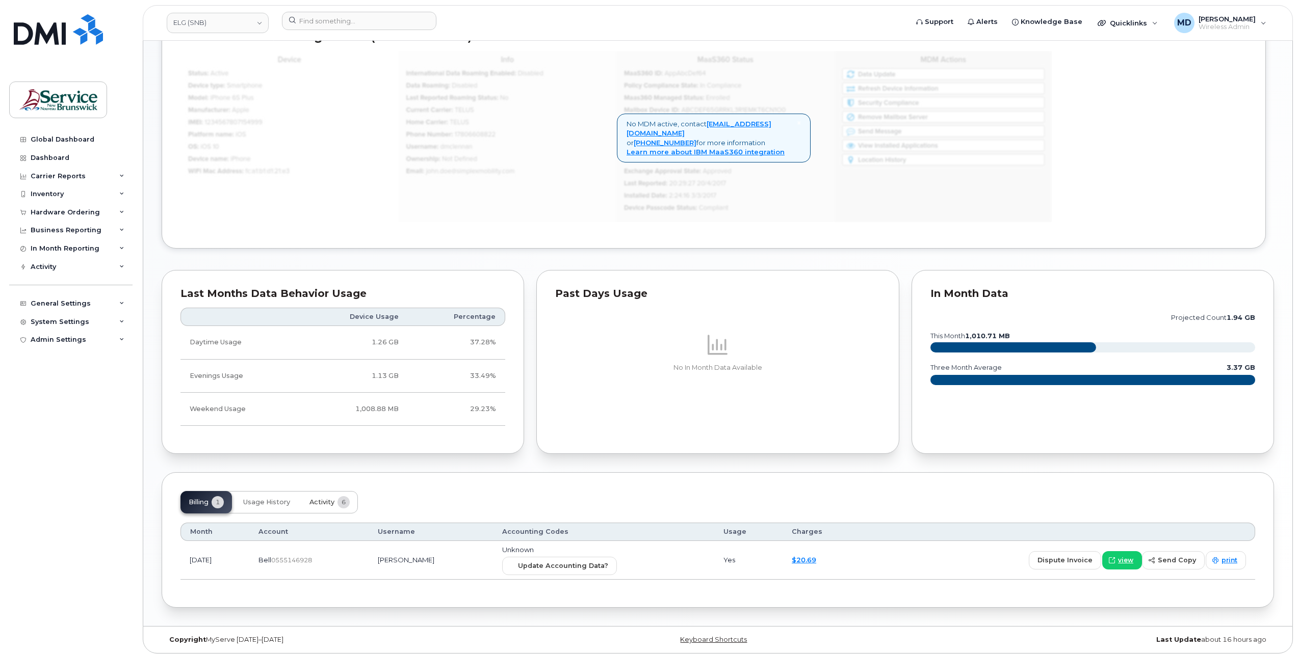  Describe the element at coordinates (1127, 23) in the screenshot. I see `div: Quicklinks` at that location.